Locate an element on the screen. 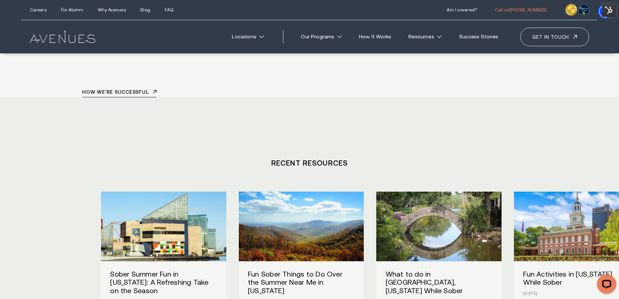 The height and width of the screenshot is (299, 619). a: How It Works is located at coordinates (375, 37).